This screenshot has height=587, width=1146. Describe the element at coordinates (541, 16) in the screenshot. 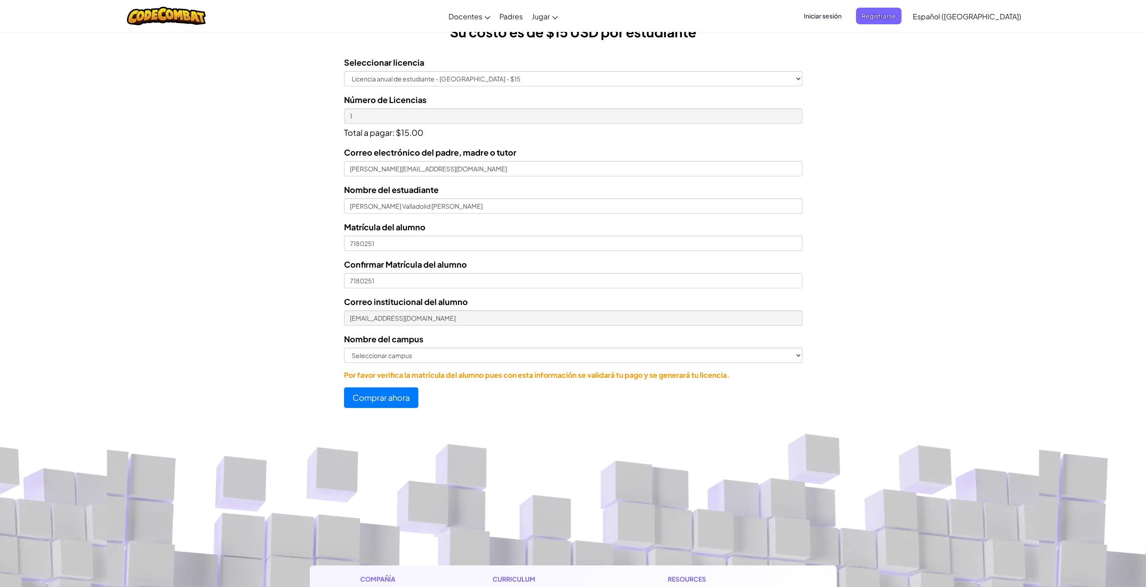

I see `span: Jugar` at that location.